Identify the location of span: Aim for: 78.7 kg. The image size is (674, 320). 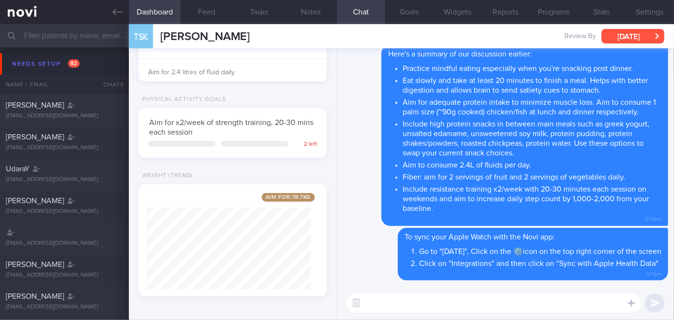
(288, 198).